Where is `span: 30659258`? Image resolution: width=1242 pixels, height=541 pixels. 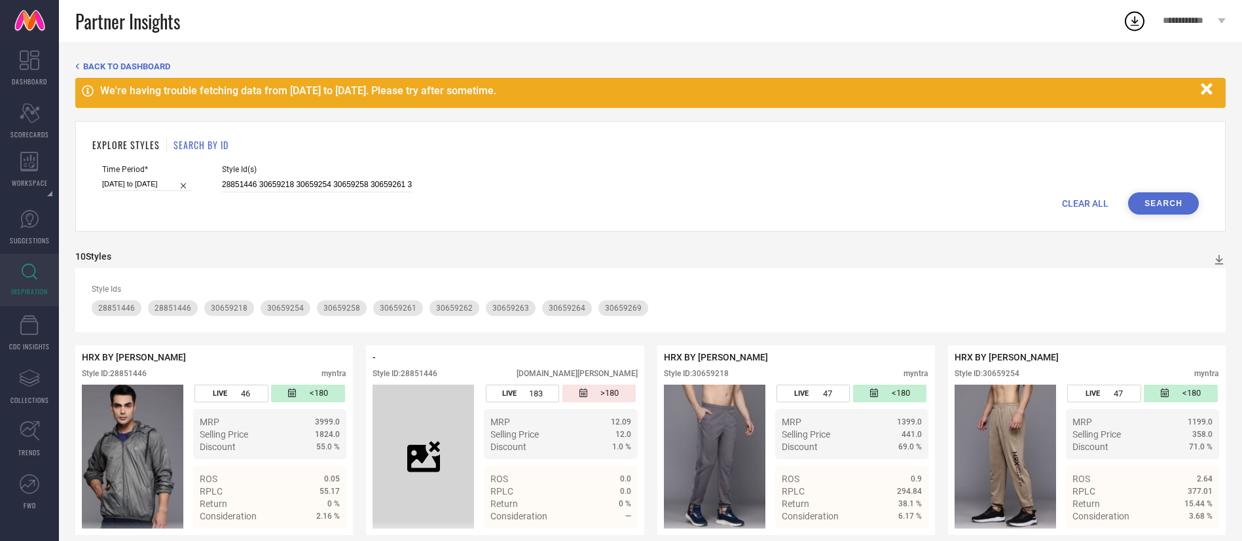 span: 30659258 is located at coordinates (342, 308).